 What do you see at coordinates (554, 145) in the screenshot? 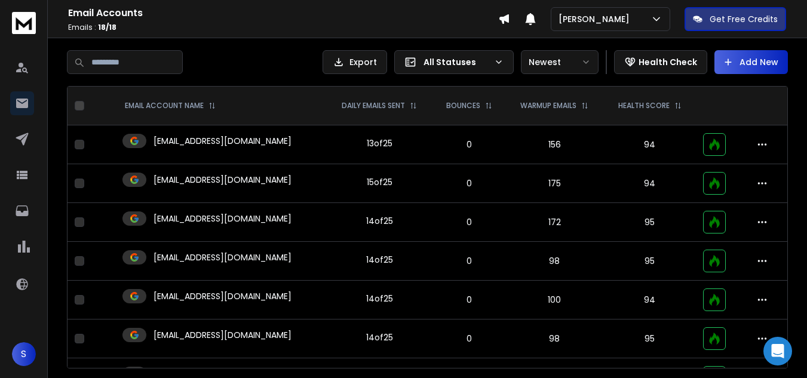
I see `td: 156` at bounding box center [554, 145].